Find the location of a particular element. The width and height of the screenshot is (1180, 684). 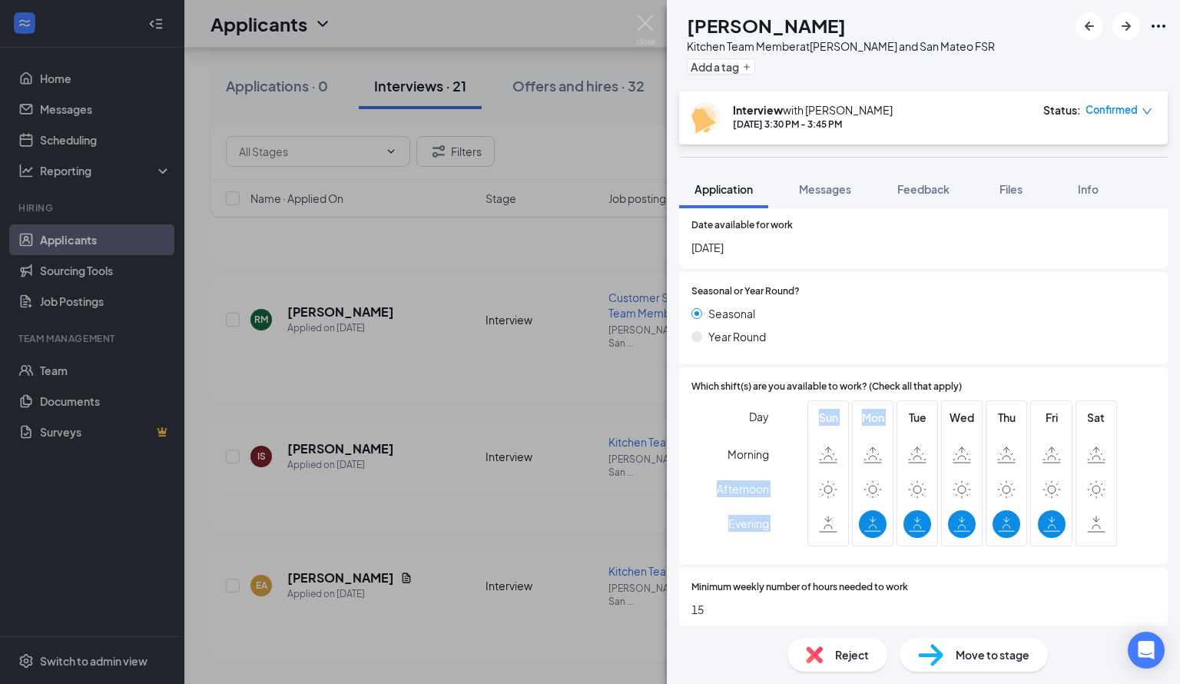

span: Which shift(s) are you available to work? (Check all that apply) is located at coordinates (827, 387).